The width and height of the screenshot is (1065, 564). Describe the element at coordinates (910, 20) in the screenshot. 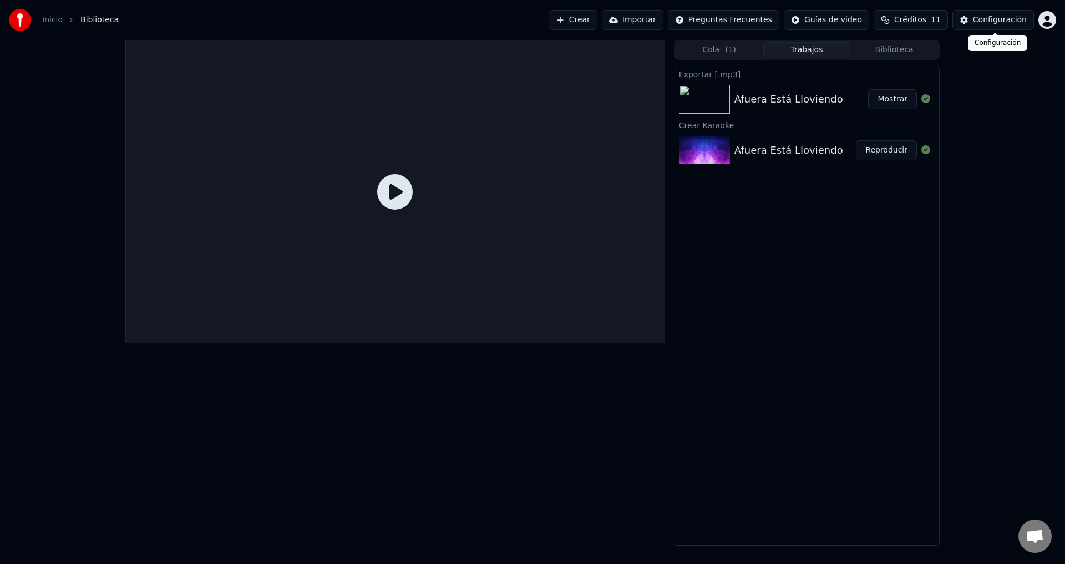

I see `span: Créditos` at that location.